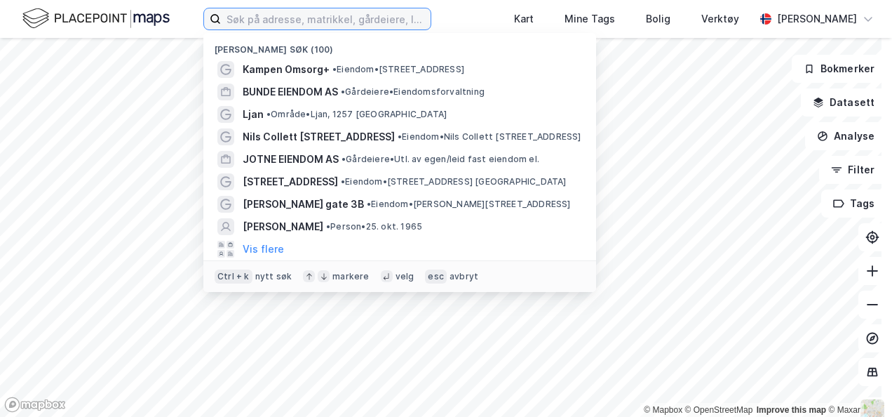 This screenshot has height=417, width=892. What do you see at coordinates (846, 136) in the screenshot?
I see `button: Analyse` at bounding box center [846, 136].